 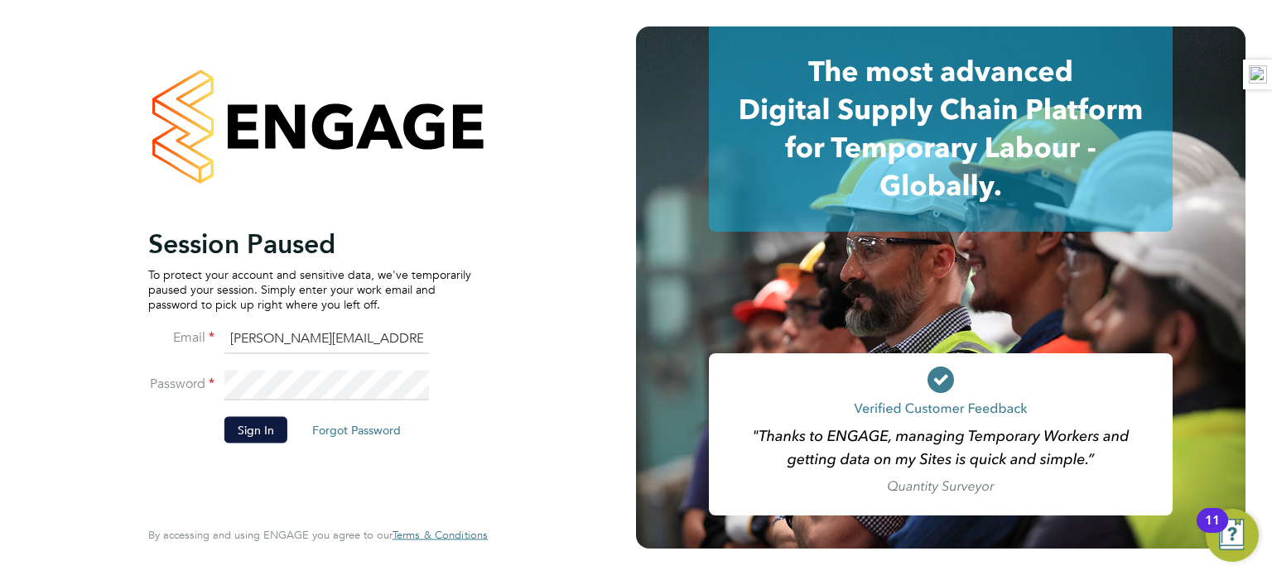 I want to click on span: Terms & Conditions, so click(x=440, y=535).